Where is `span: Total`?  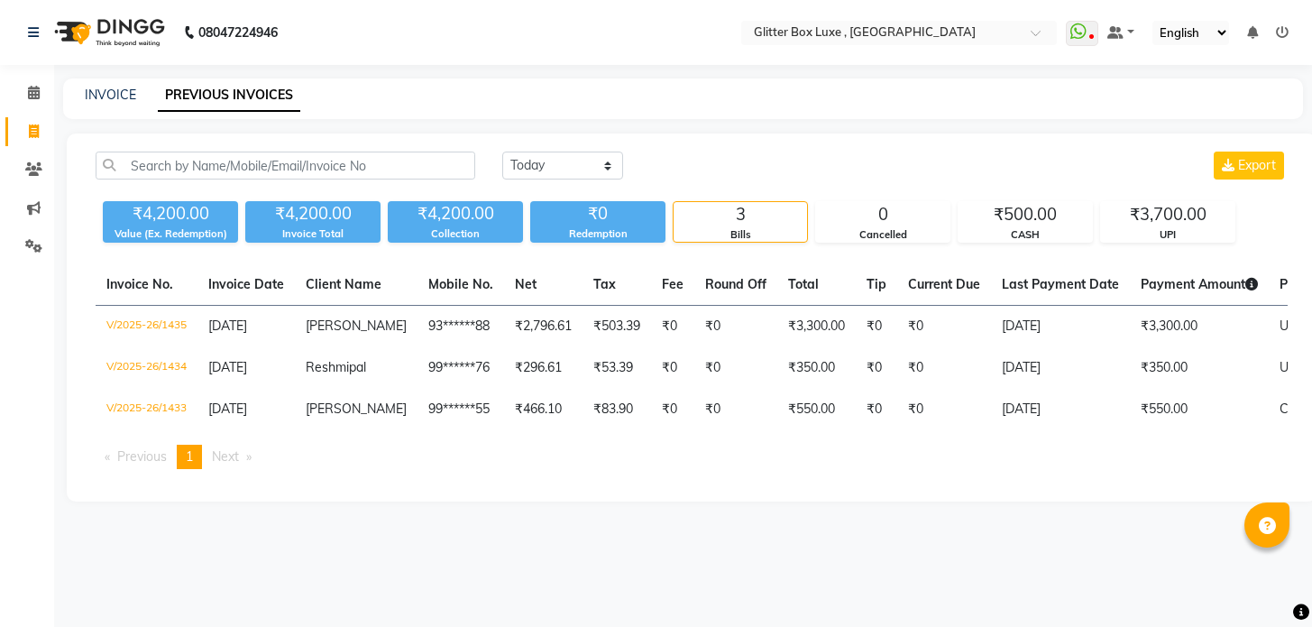
span: Total is located at coordinates (804, 284).